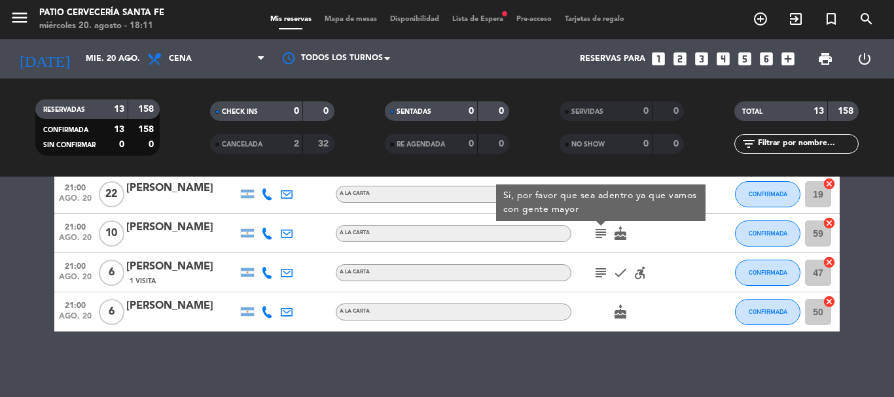 The width and height of the screenshot is (894, 397). What do you see at coordinates (111, 234) in the screenshot?
I see `span: 10` at bounding box center [111, 234].